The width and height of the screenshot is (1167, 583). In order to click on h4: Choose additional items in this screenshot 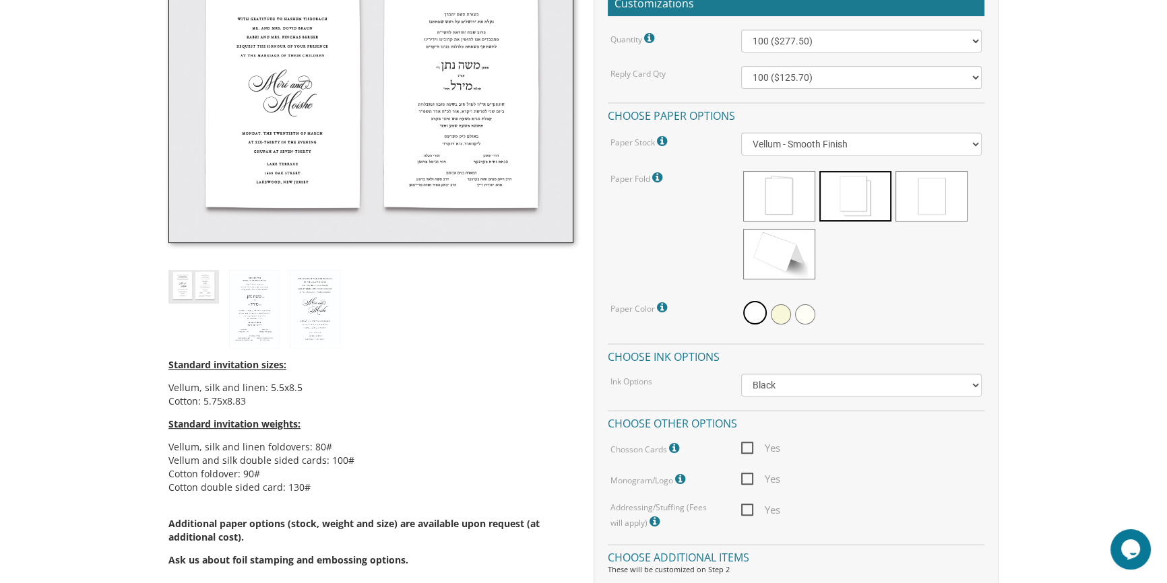, I will do `click(796, 556)`.